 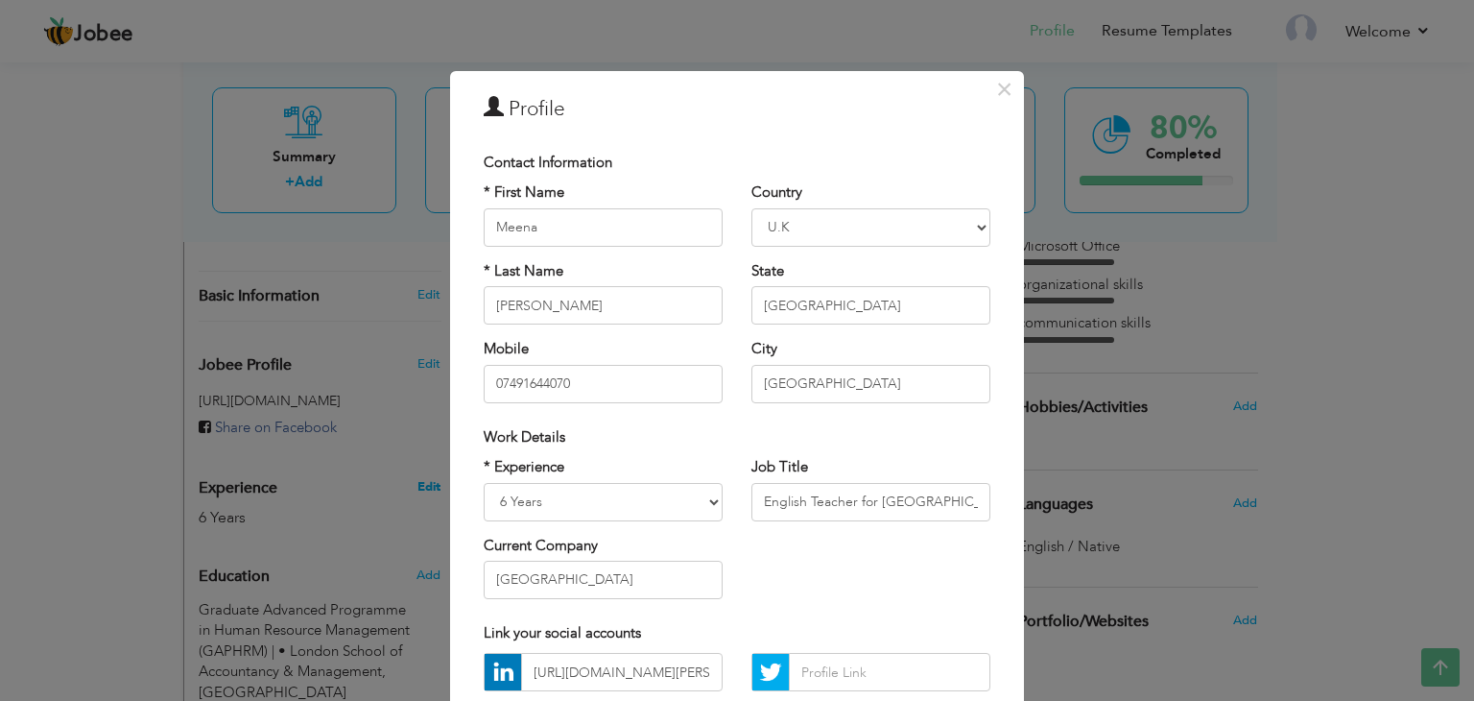 What do you see at coordinates (524, 192) in the screenshot?
I see `label: * First Name` at bounding box center [524, 192].